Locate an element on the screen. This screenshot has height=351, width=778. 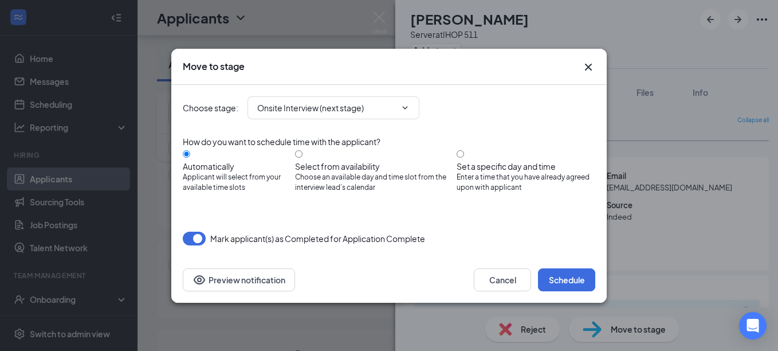
div: Set a specific day and time is located at coordinates (526, 166).